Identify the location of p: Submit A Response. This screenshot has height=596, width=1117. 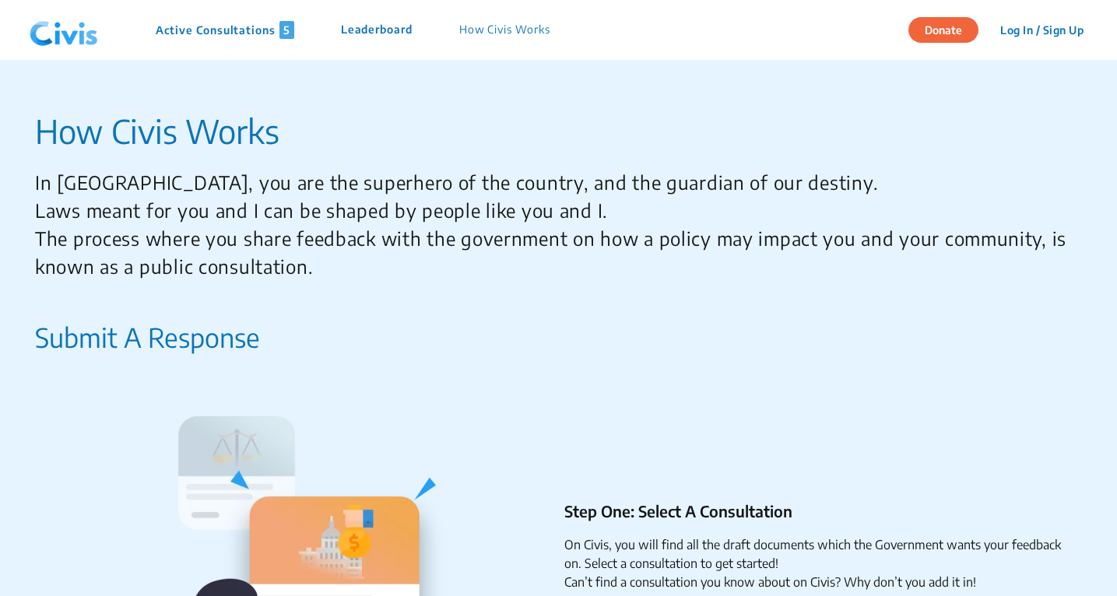
(147, 337).